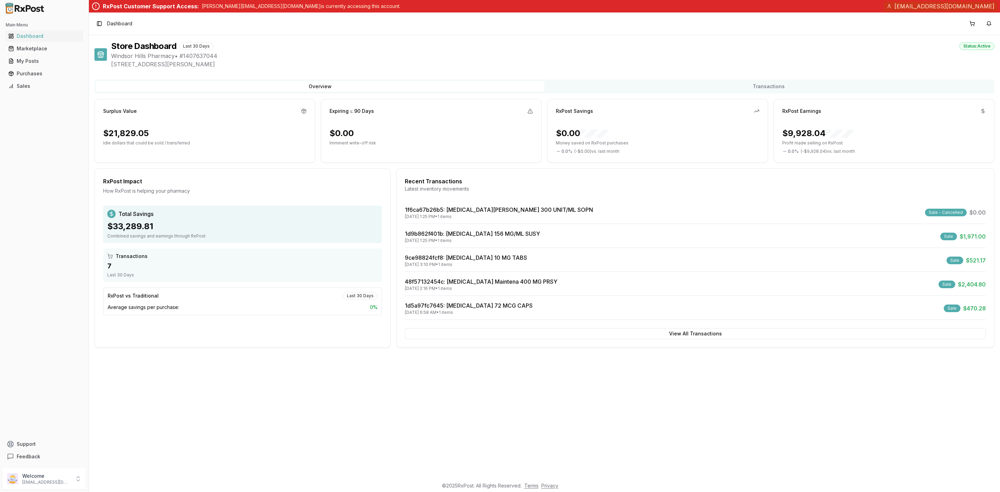  I want to click on div: Dashboard, so click(44, 36).